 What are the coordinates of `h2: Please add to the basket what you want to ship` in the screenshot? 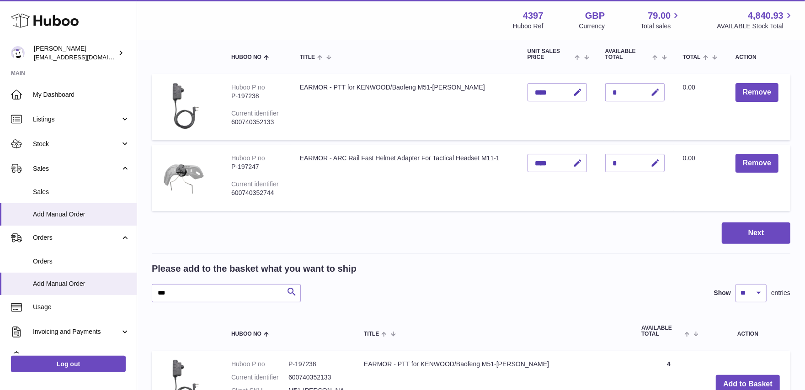 It's located at (254, 269).